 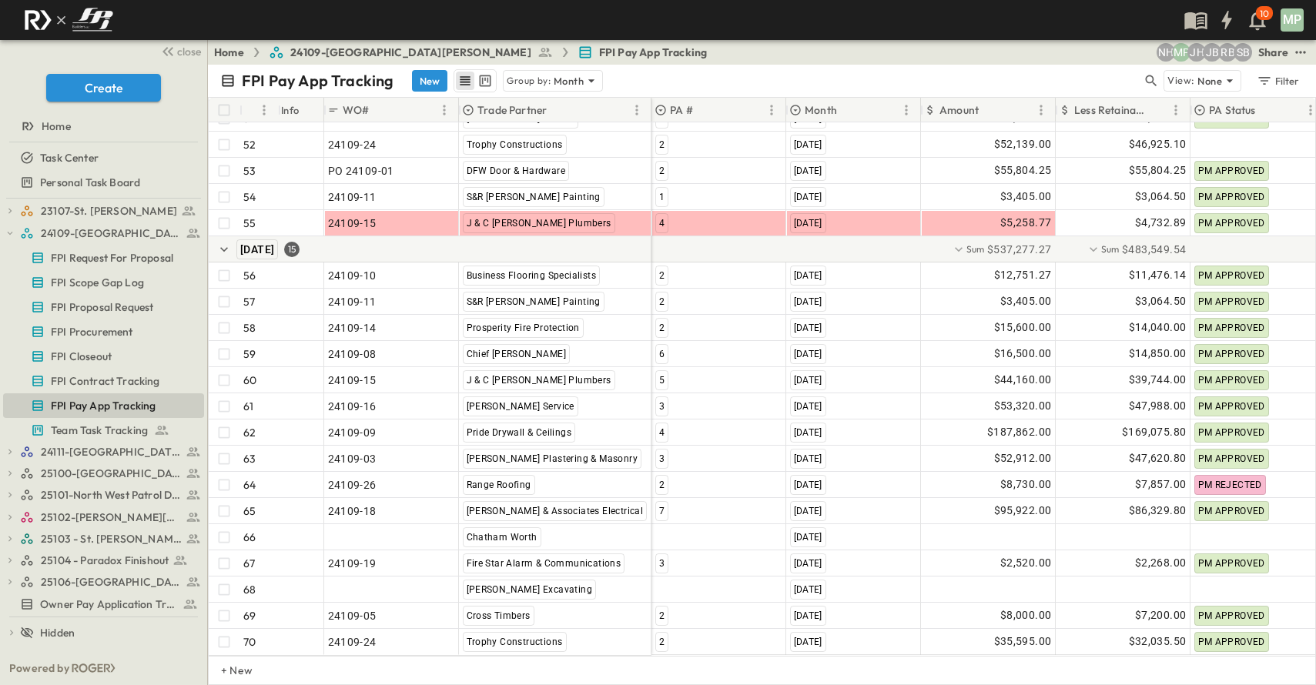 What do you see at coordinates (1026, 563) in the screenshot?
I see `span: $2,520.00` at bounding box center [1026, 563].